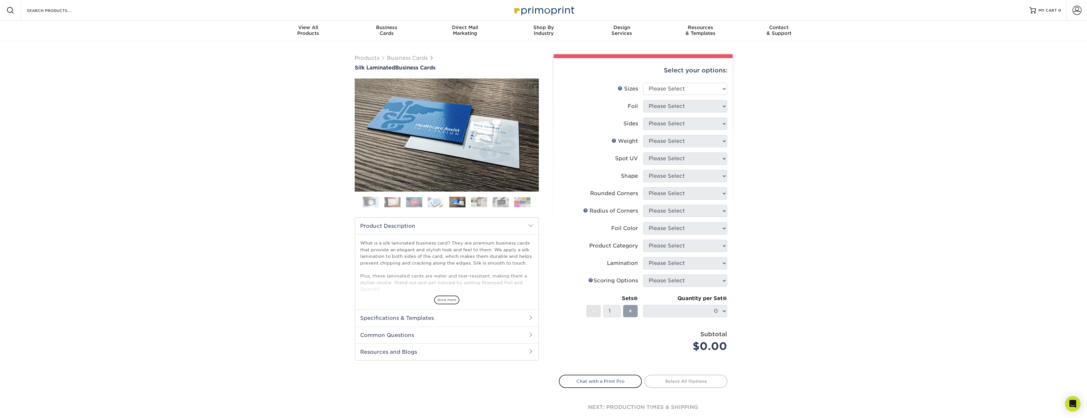 The width and height of the screenshot is (1087, 418). What do you see at coordinates (447, 318) in the screenshot?
I see `h2: Specifications & Templates` at bounding box center [447, 318].